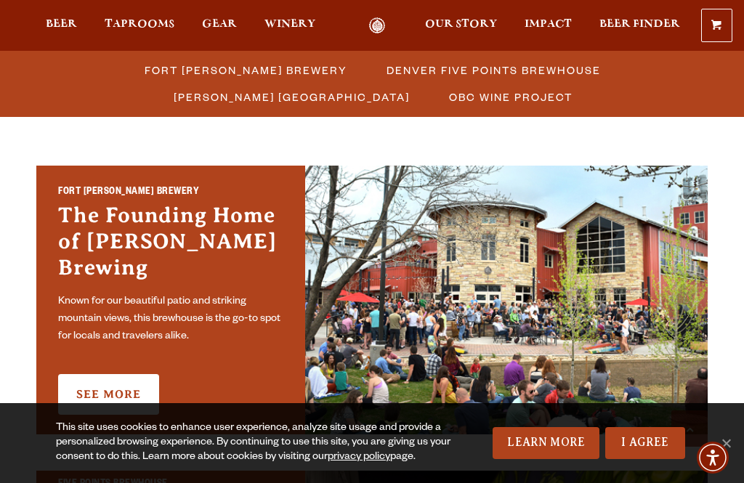 The height and width of the screenshot is (483, 744). I want to click on div: Accessibility Menu, so click(713, 458).